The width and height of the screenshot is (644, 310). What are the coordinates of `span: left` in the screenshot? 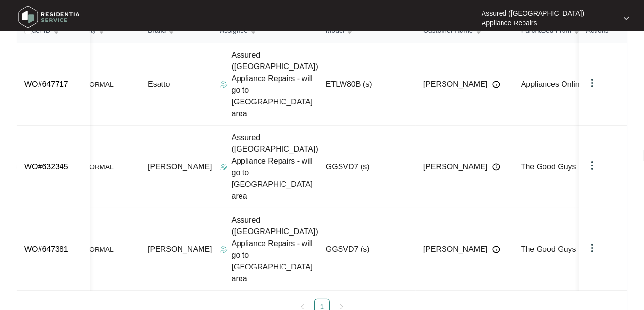 It's located at (303, 307).